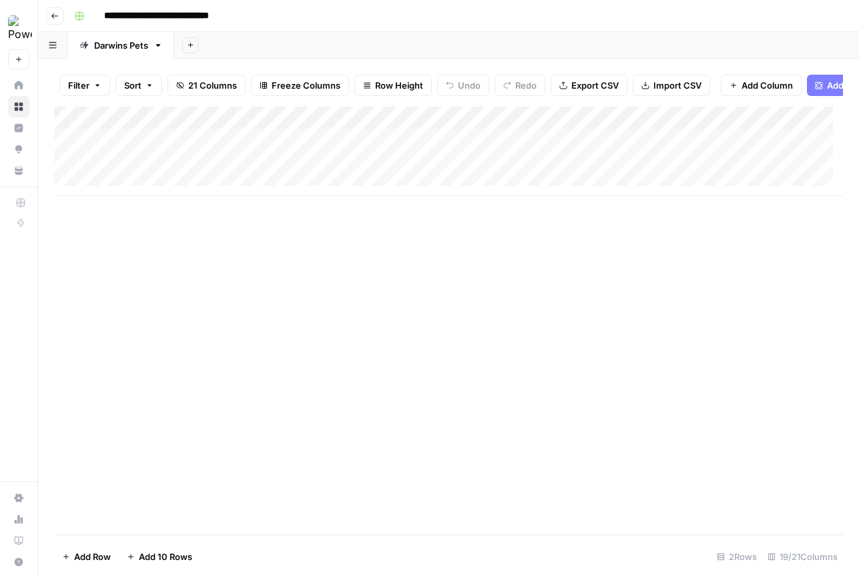 This screenshot has width=859, height=578. What do you see at coordinates (588, 85) in the screenshot?
I see `button: Export CSV` at bounding box center [588, 85].